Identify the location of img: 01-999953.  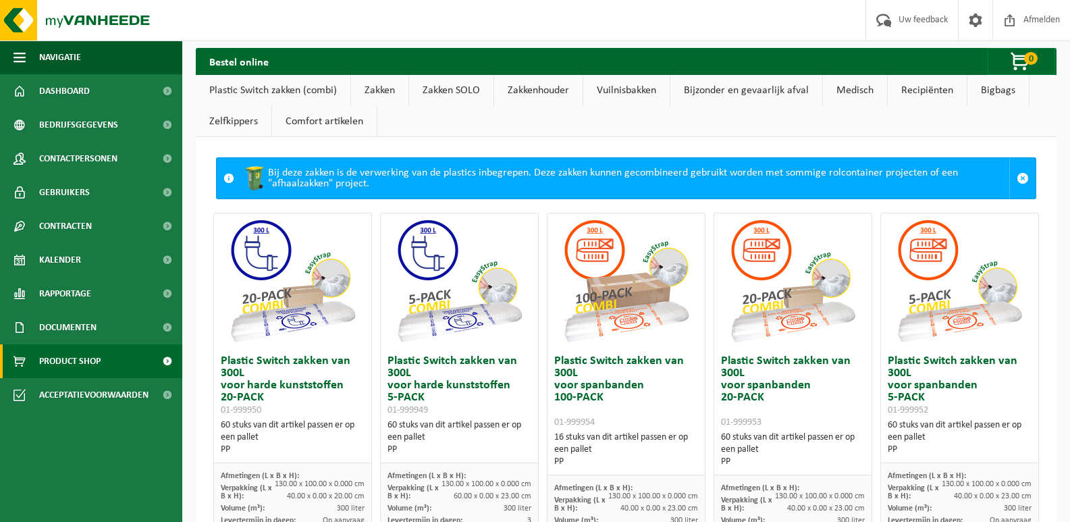
(793, 281).